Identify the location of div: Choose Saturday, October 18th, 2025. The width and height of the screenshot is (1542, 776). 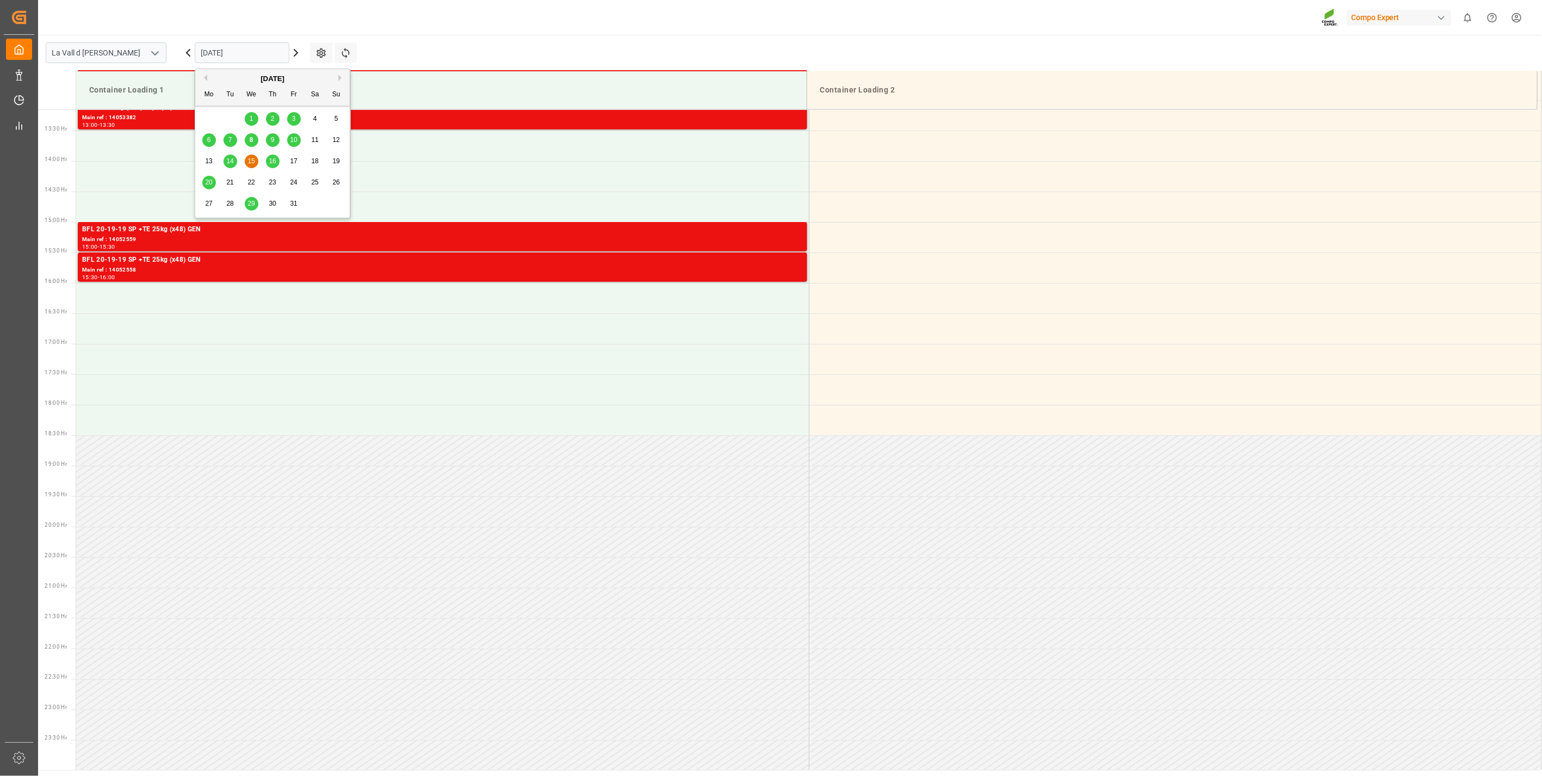
(315, 161).